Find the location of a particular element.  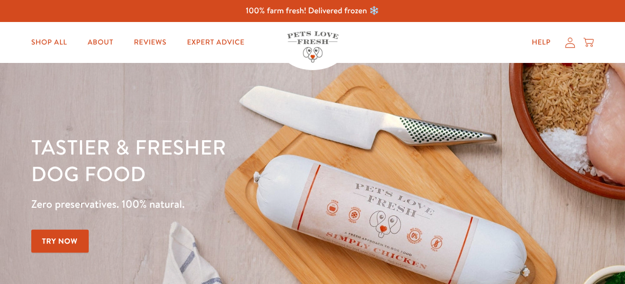

a: Reviews is located at coordinates (150, 43).